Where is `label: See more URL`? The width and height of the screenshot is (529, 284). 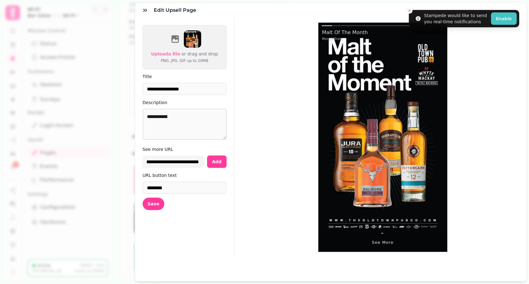 label: See more URL is located at coordinates (184, 149).